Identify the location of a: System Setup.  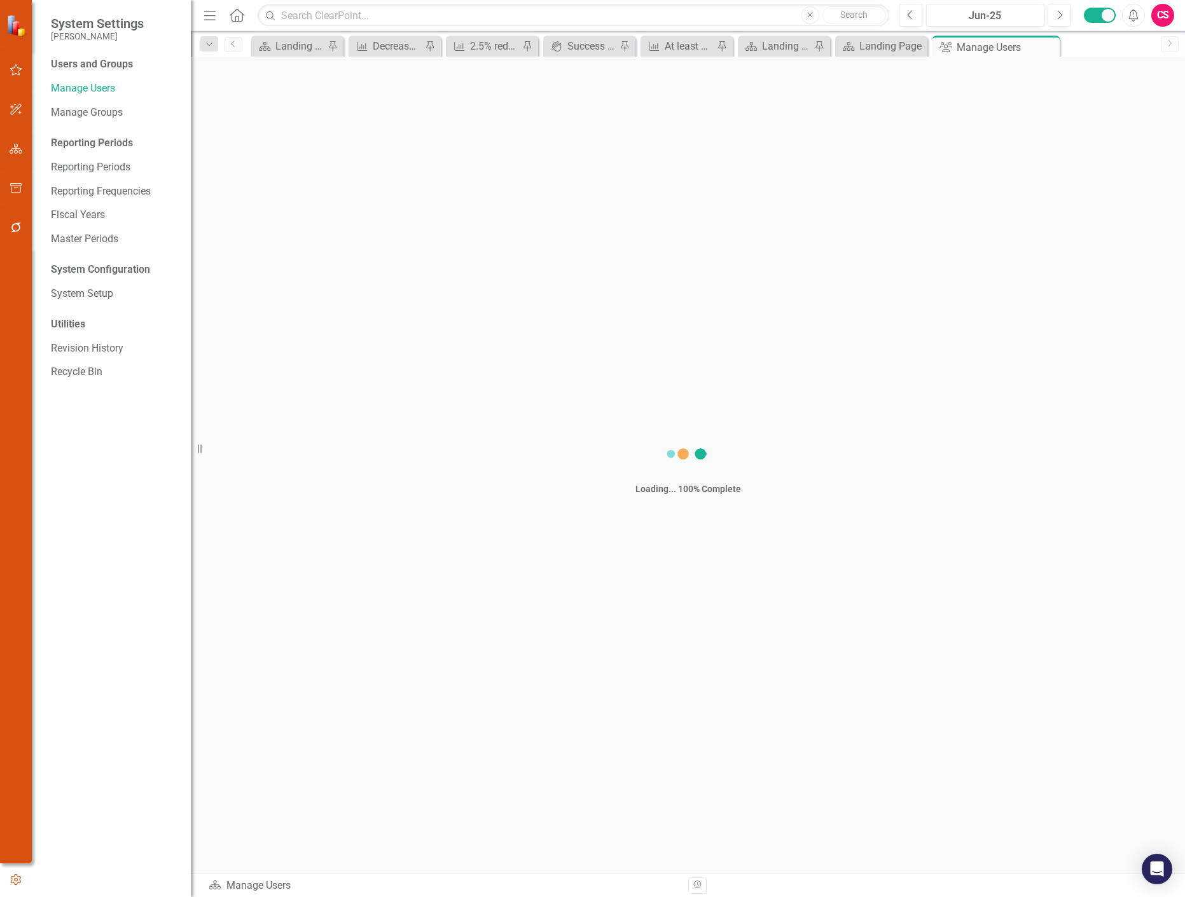
(114, 294).